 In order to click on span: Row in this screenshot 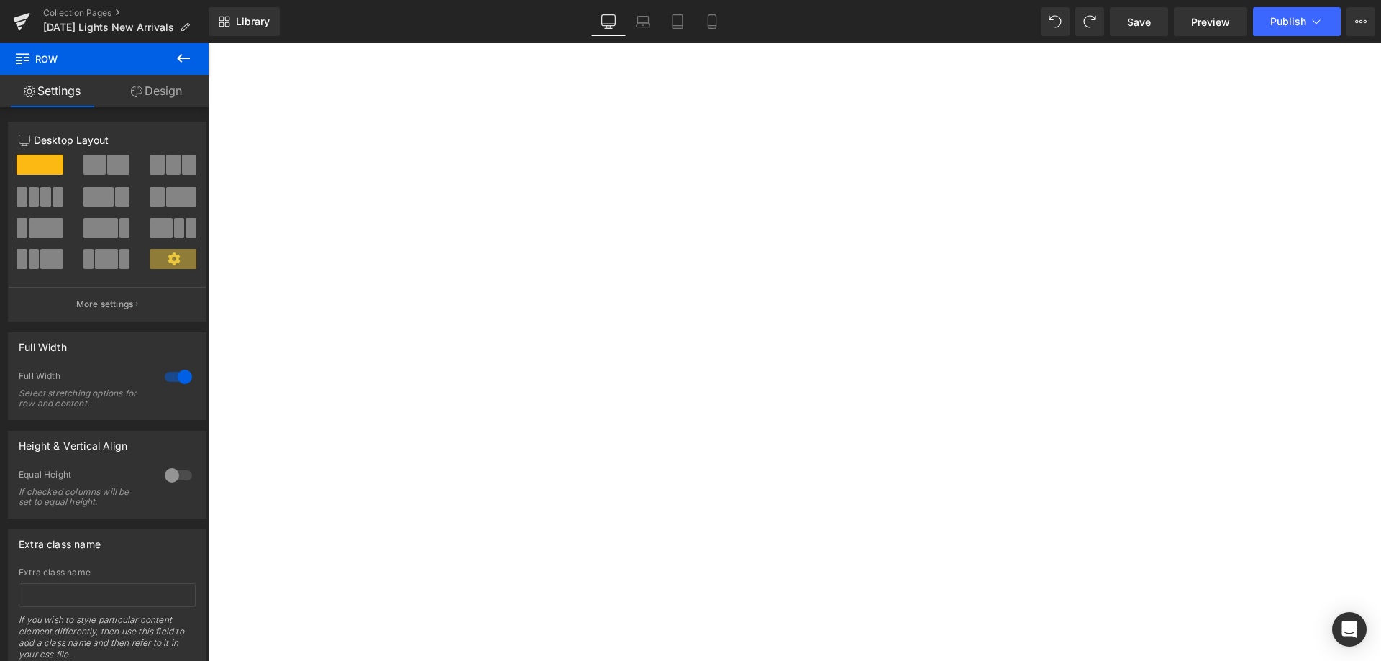, I will do `click(86, 59)`.